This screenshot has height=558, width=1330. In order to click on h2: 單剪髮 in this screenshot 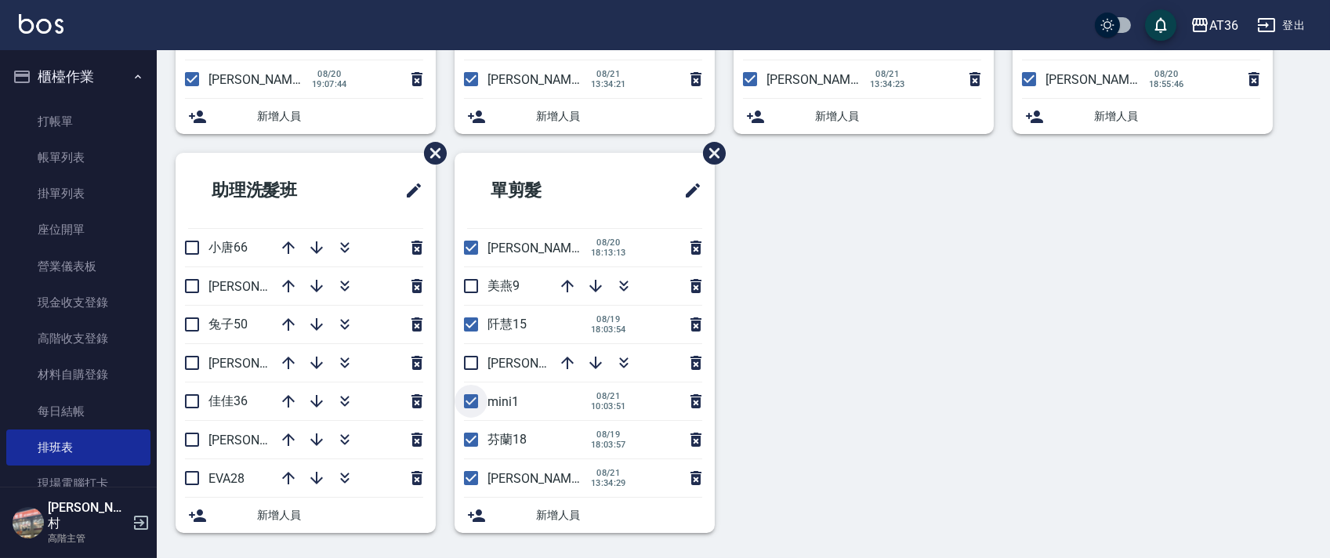, I will do `click(543, 190)`.